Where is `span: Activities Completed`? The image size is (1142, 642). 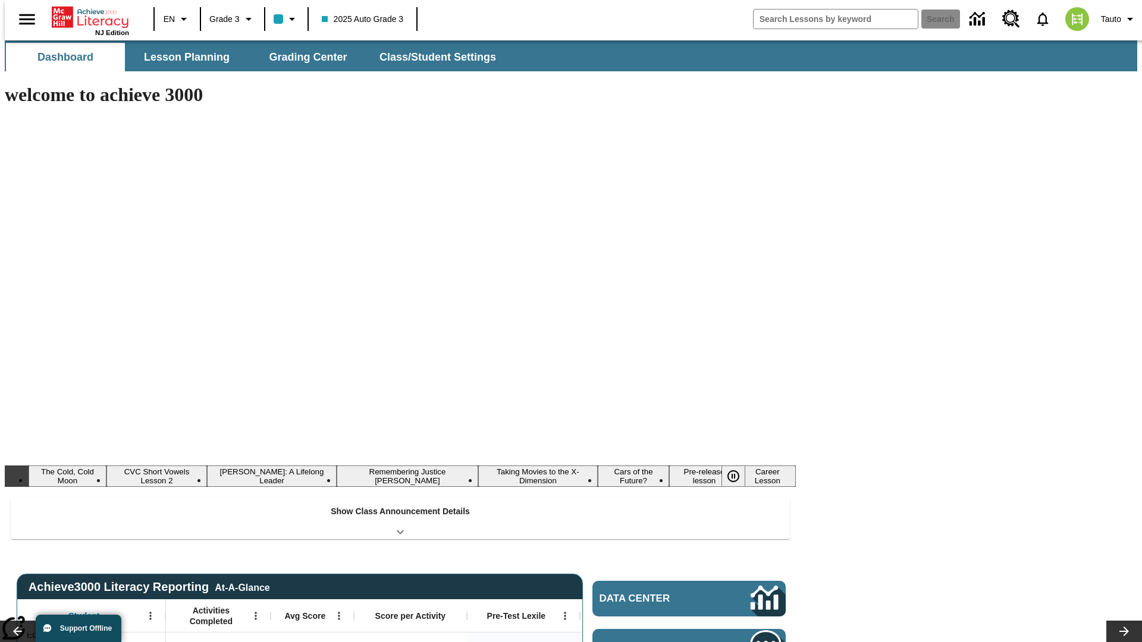
span: Activities Completed is located at coordinates (211, 616).